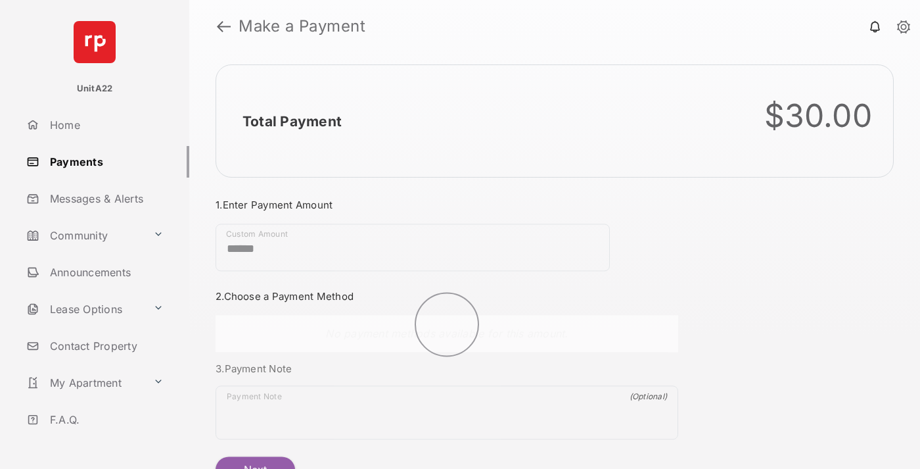 This screenshot has height=469, width=920. Describe the element at coordinates (84, 383) in the screenshot. I see `a: My Apartment` at that location.